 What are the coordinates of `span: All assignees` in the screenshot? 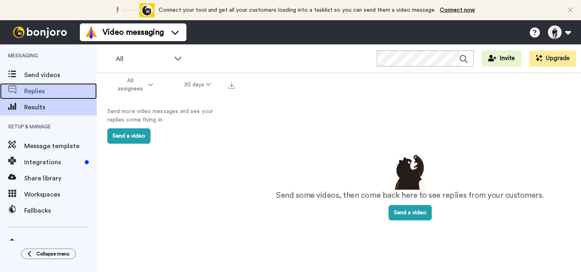 It's located at (130, 85).